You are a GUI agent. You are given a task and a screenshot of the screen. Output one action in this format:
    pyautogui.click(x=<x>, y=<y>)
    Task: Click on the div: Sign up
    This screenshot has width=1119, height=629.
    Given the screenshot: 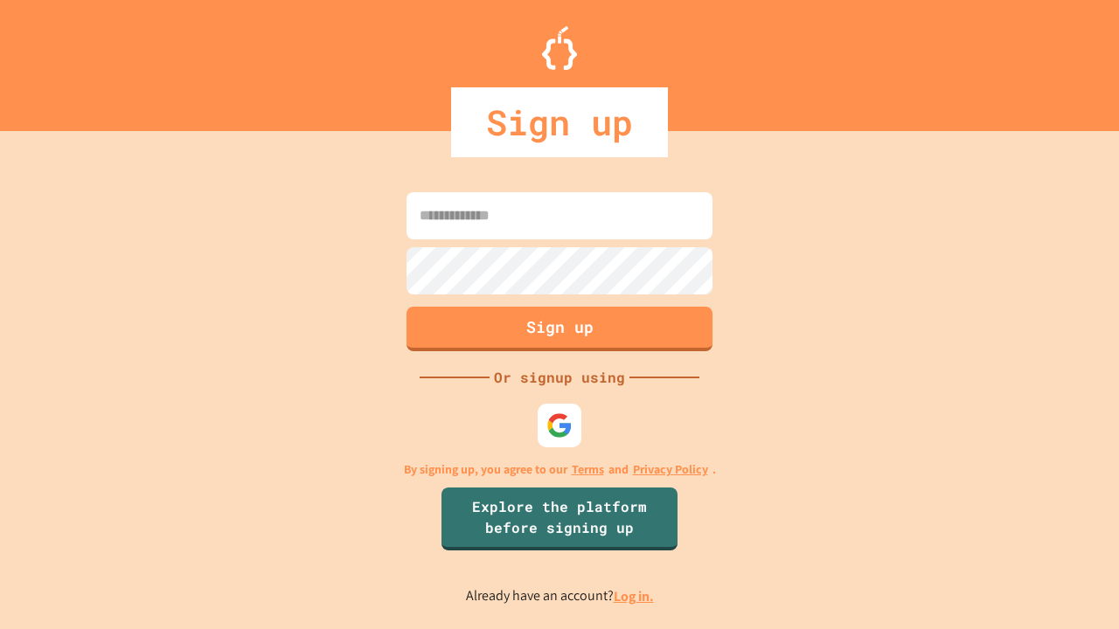 What is the action you would take?
    pyautogui.click(x=559, y=122)
    